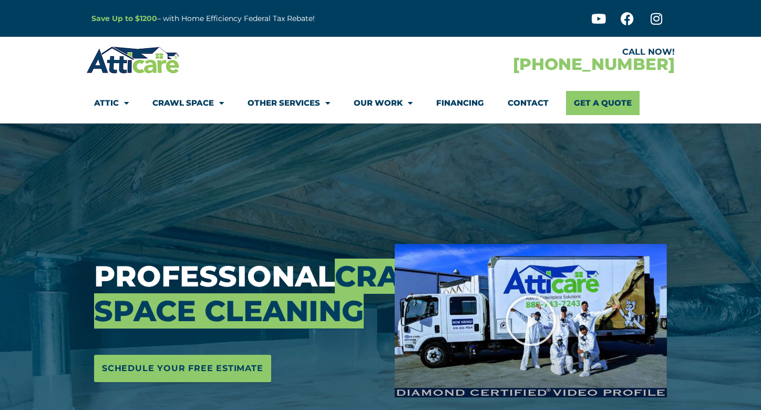 Image resolution: width=761 pixels, height=410 pixels. What do you see at coordinates (236, 294) in the screenshot?
I see `h3: Professional` at bounding box center [236, 294].